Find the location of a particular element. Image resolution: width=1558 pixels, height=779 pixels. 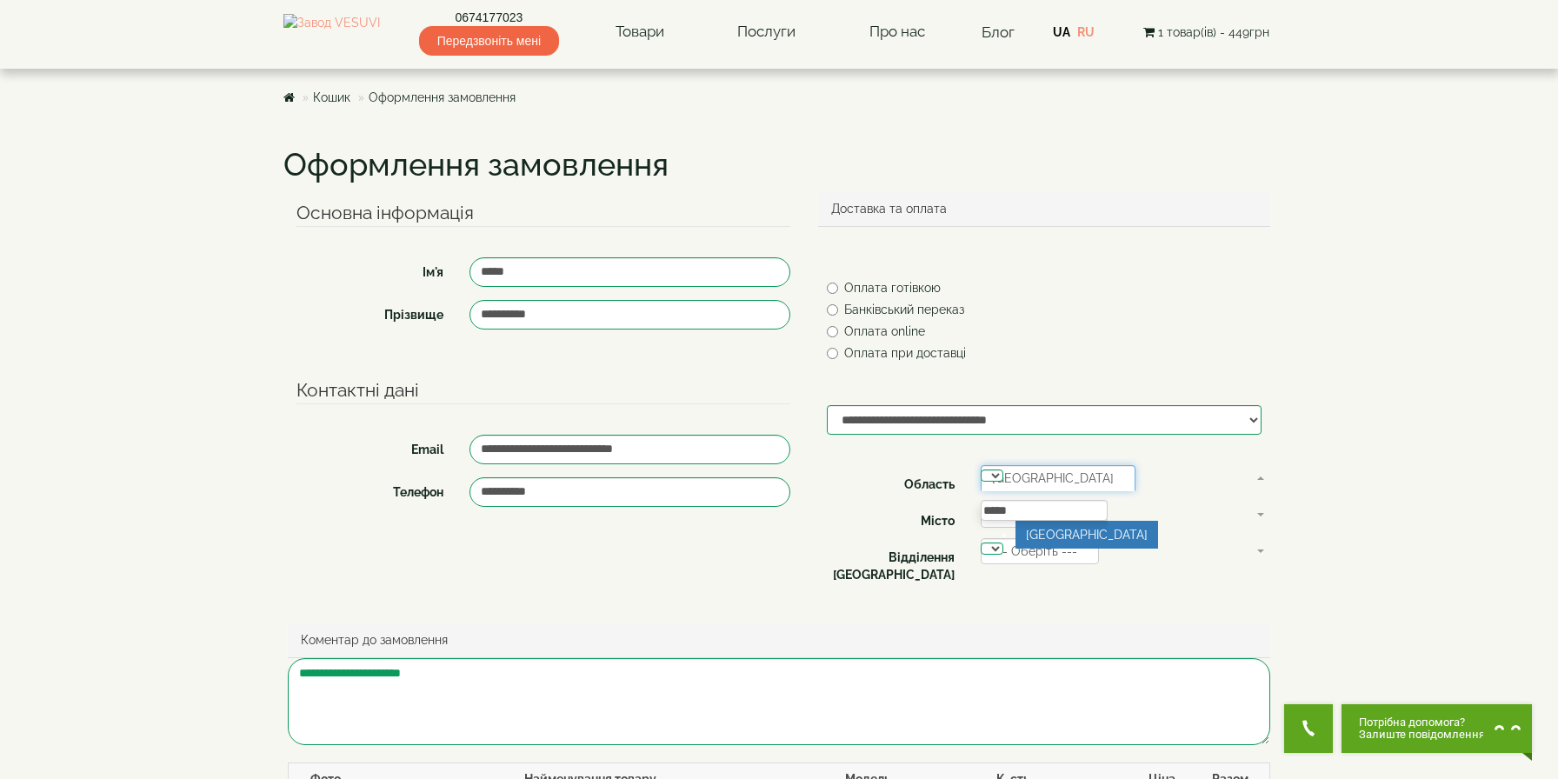

a: Кошик is located at coordinates (331, 97).